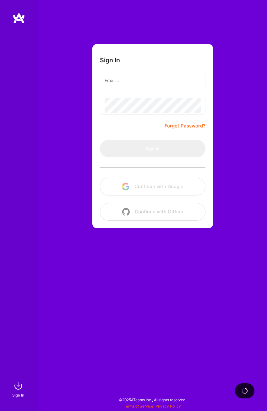  What do you see at coordinates (139, 406) in the screenshot?
I see `a: Terms of Service` at bounding box center [139, 406].